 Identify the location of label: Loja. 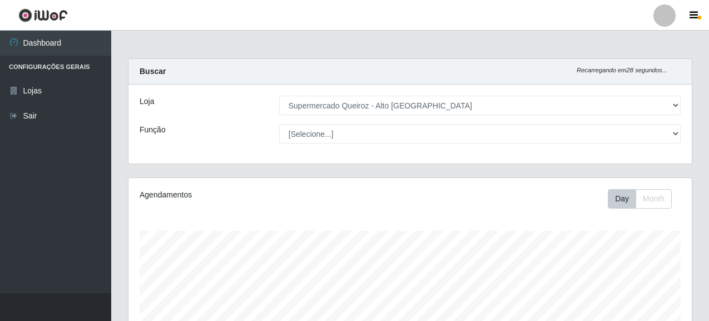
(147, 101).